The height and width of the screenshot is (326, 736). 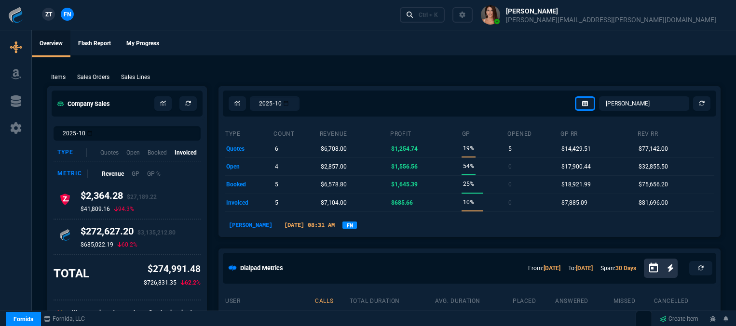 What do you see at coordinates (392, 300) in the screenshot?
I see `th: total duration` at bounding box center [392, 300].